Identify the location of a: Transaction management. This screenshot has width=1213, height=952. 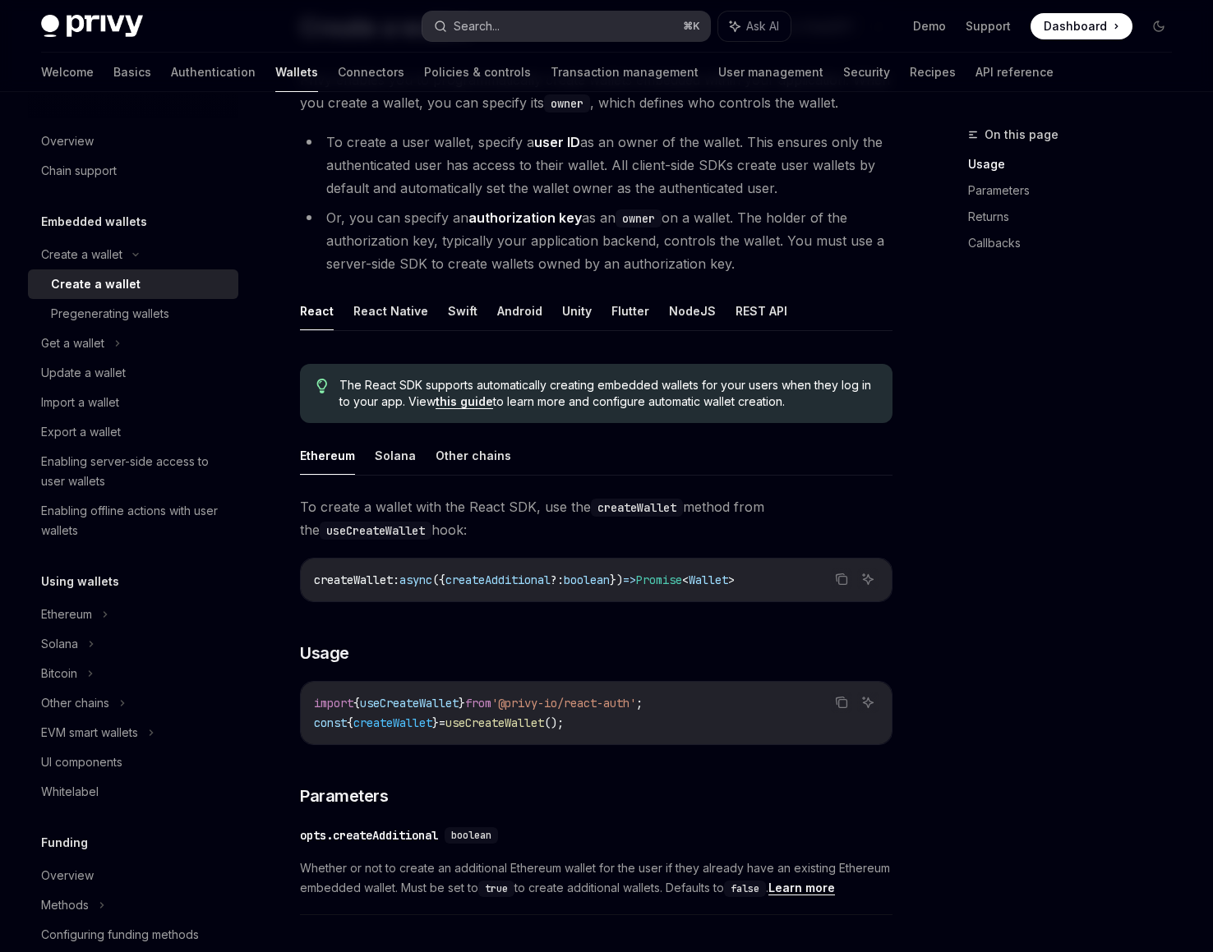
(624, 72).